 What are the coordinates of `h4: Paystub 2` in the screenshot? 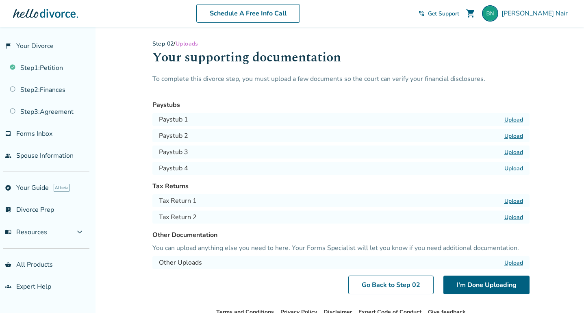 It's located at (173, 136).